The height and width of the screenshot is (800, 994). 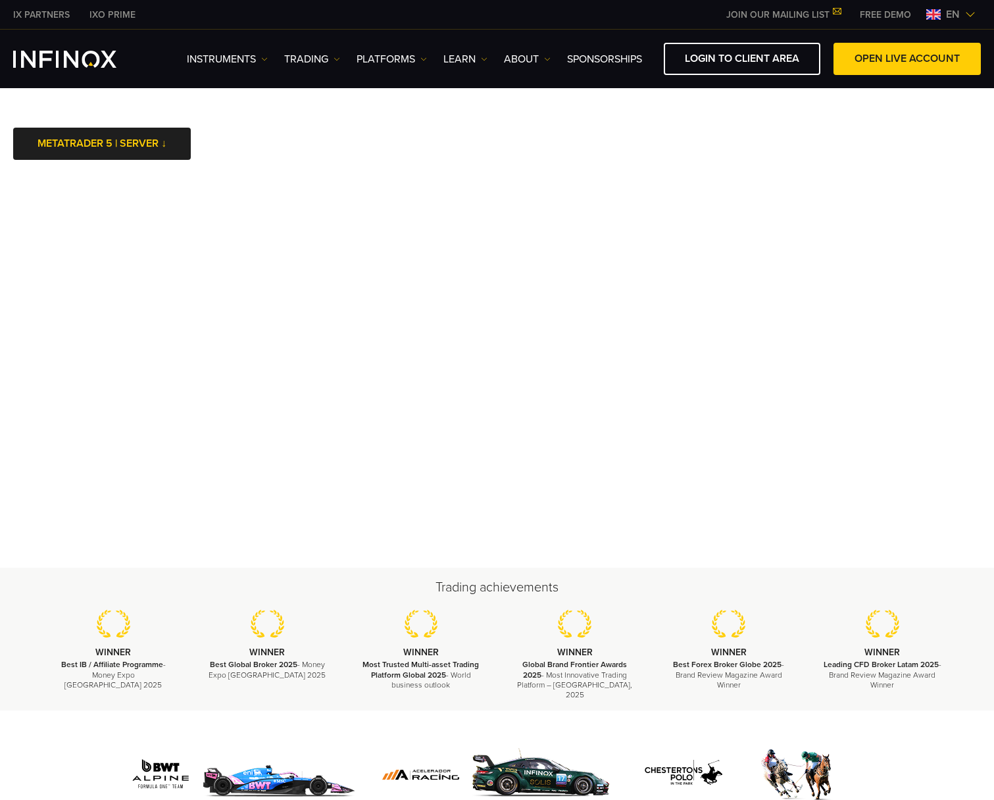 What do you see at coordinates (465, 59) in the screenshot?
I see `a: Learn` at bounding box center [465, 59].